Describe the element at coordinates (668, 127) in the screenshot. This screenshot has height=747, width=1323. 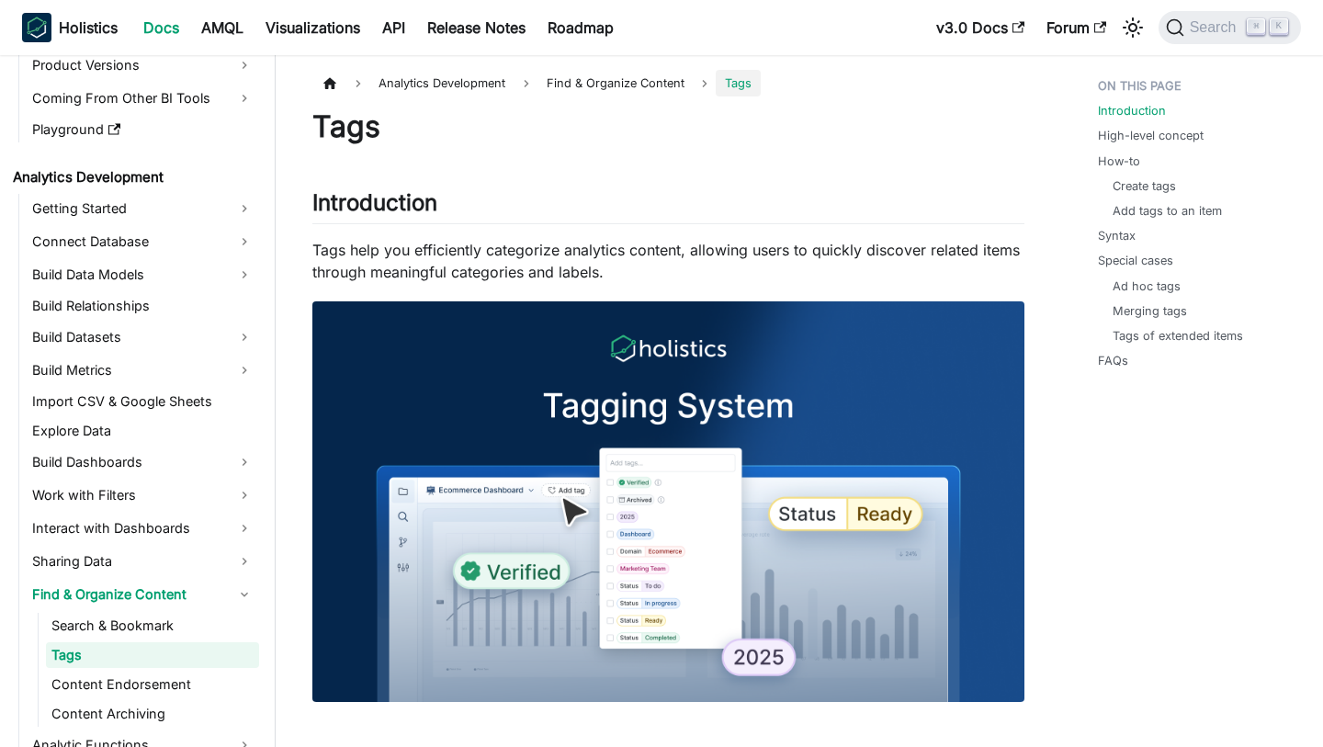
I see `h1: Tags` at that location.